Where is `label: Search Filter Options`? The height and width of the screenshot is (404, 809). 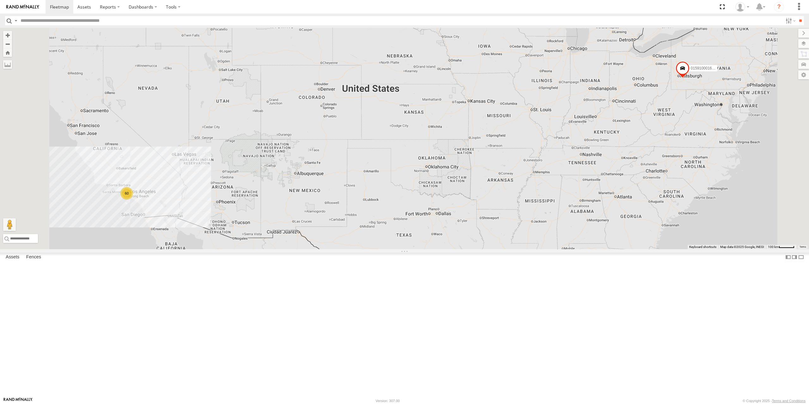 label: Search Filter Options is located at coordinates (790, 21).